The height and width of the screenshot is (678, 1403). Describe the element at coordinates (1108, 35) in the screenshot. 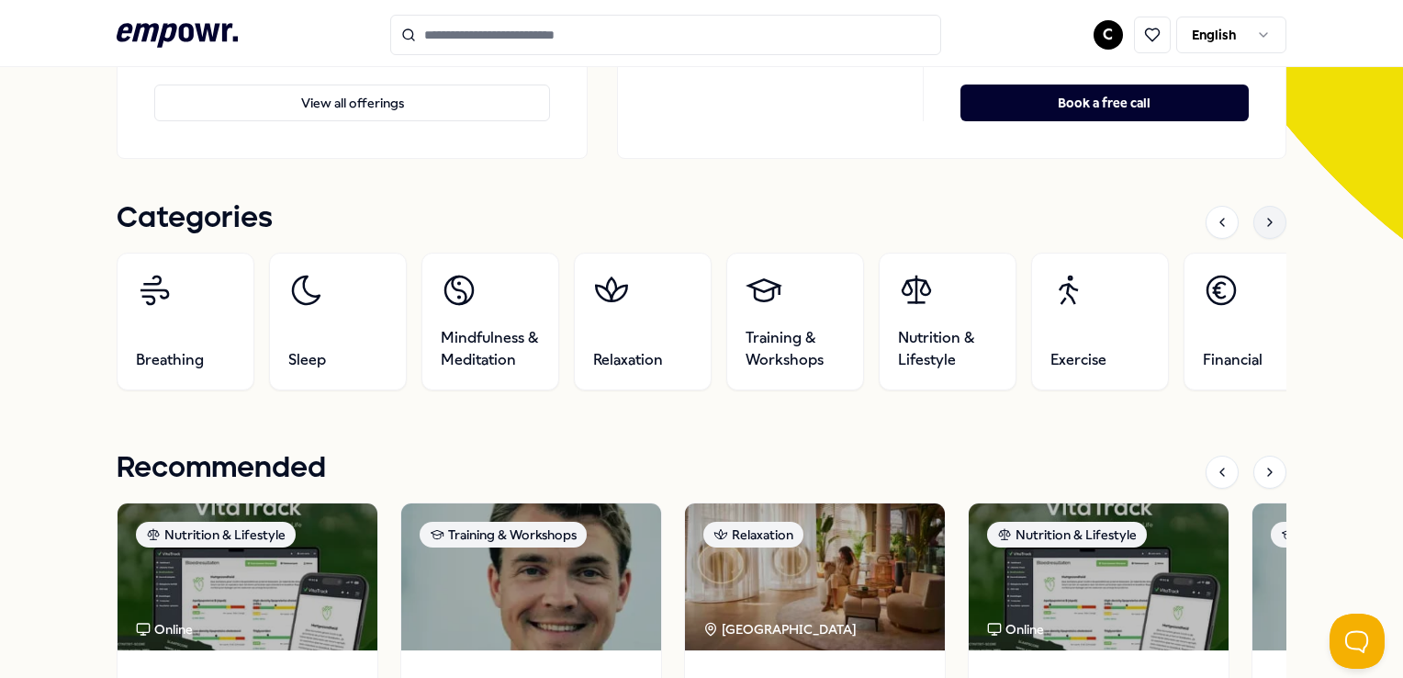

I see `button: C` at that location.